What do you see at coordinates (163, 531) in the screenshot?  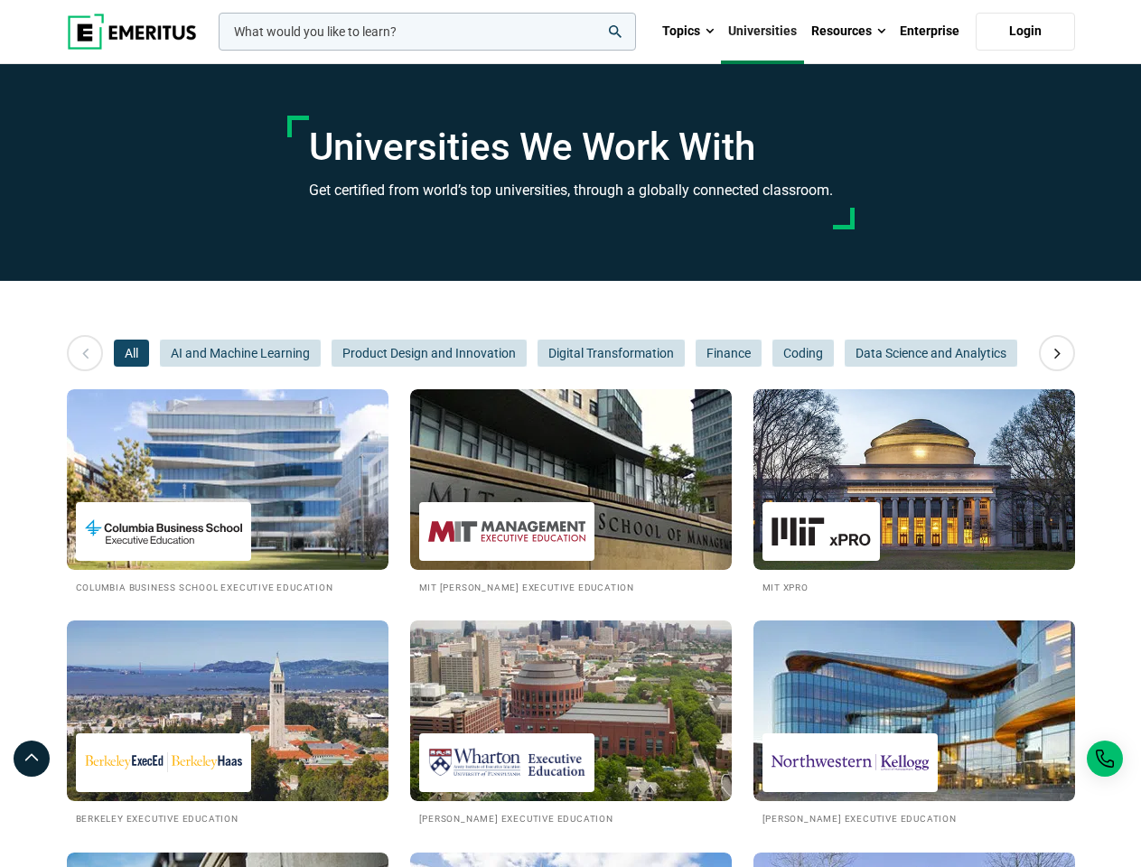 I see `img: Columbia Business School Executive Education` at bounding box center [163, 531].